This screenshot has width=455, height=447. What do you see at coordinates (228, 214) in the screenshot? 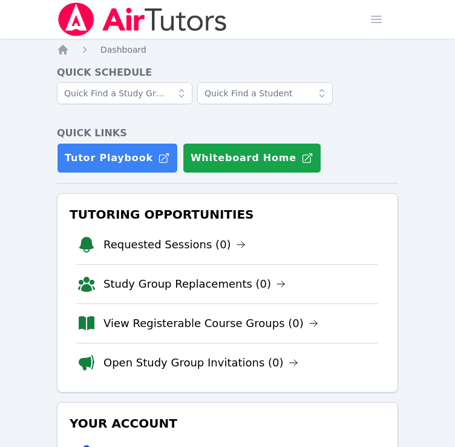
I see `h3: Tutoring Opportunities` at bounding box center [228, 214].